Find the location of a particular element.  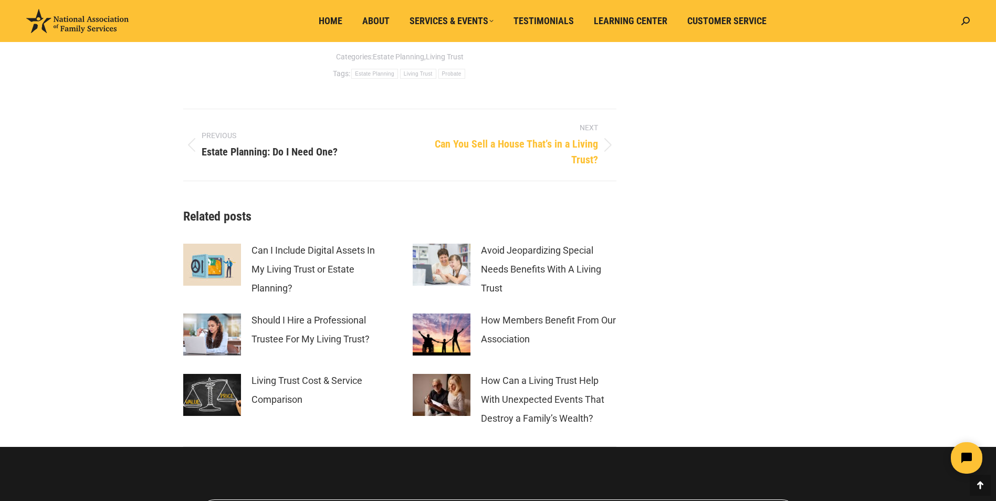

a: How Members Benefit From Our Association is located at coordinates (549, 330).